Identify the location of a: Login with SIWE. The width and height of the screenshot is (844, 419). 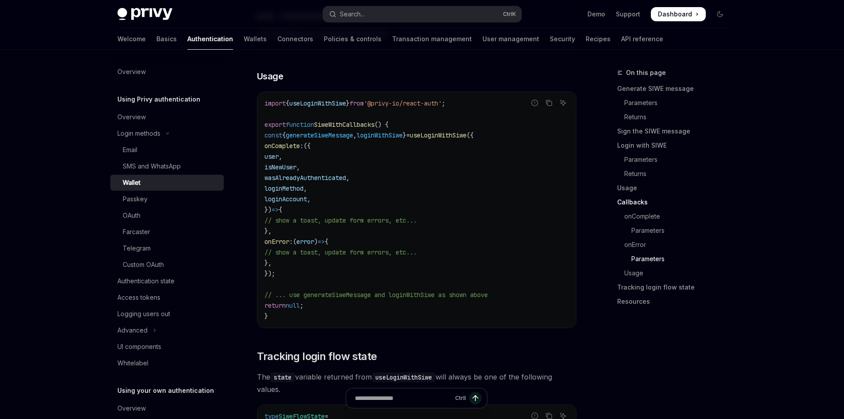
(676, 145).